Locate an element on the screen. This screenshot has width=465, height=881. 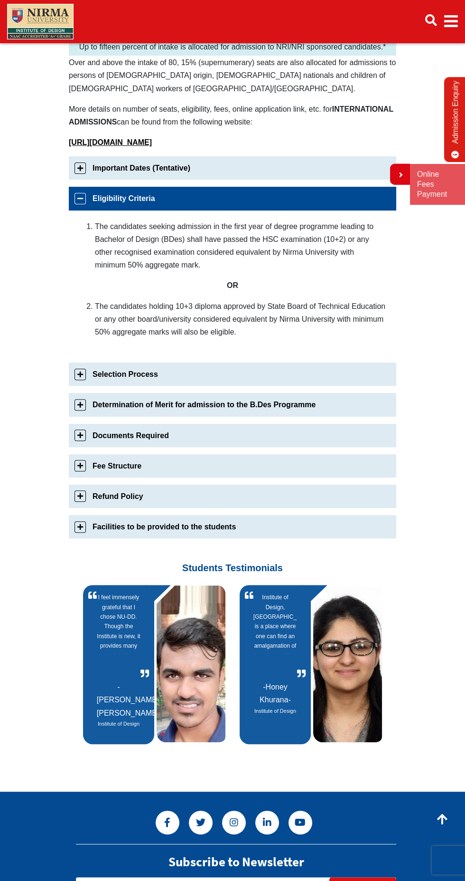
nav: Main navigation is located at coordinates (233, 21).